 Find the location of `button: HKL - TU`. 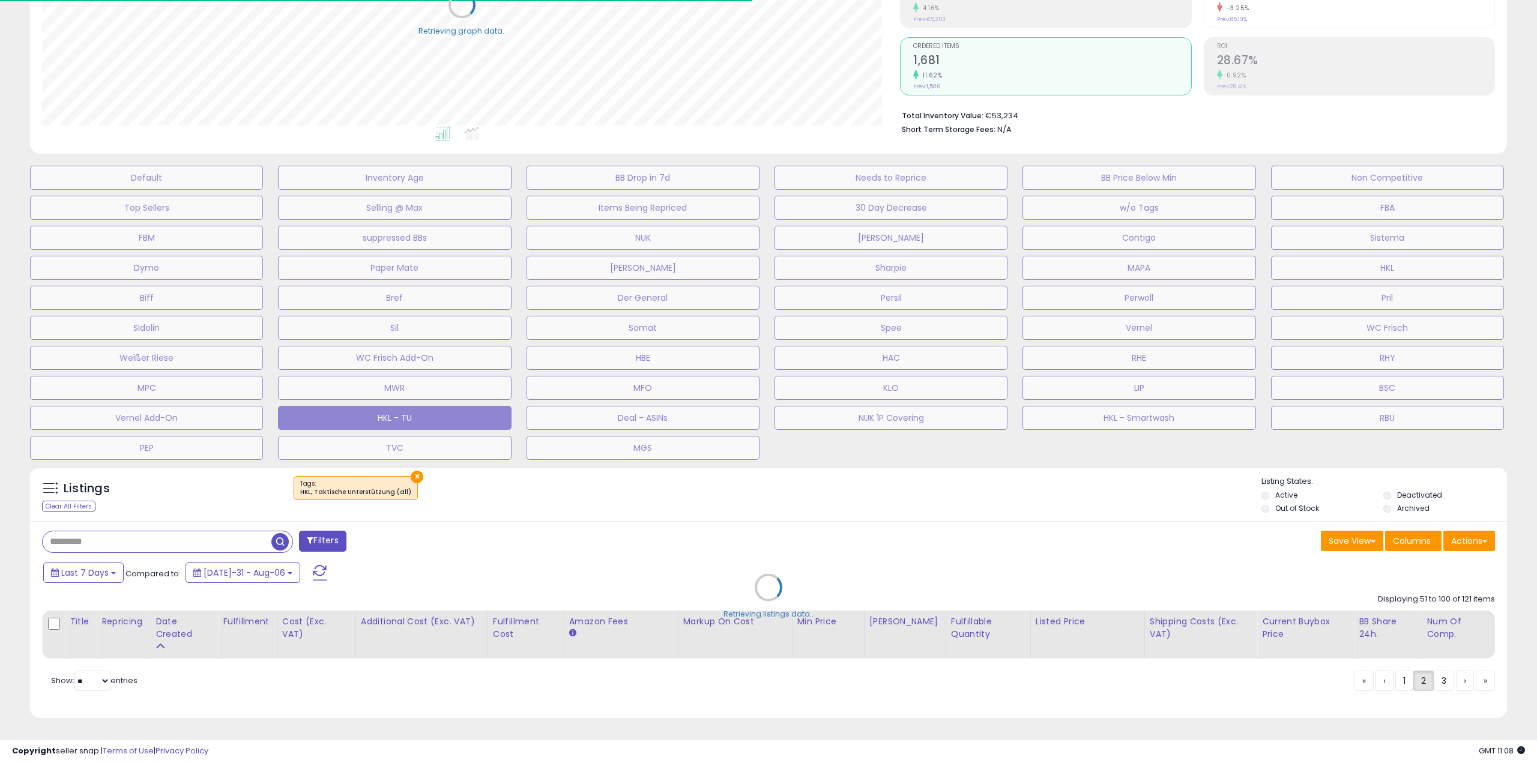

button: HKL - TU is located at coordinates (395, 418).